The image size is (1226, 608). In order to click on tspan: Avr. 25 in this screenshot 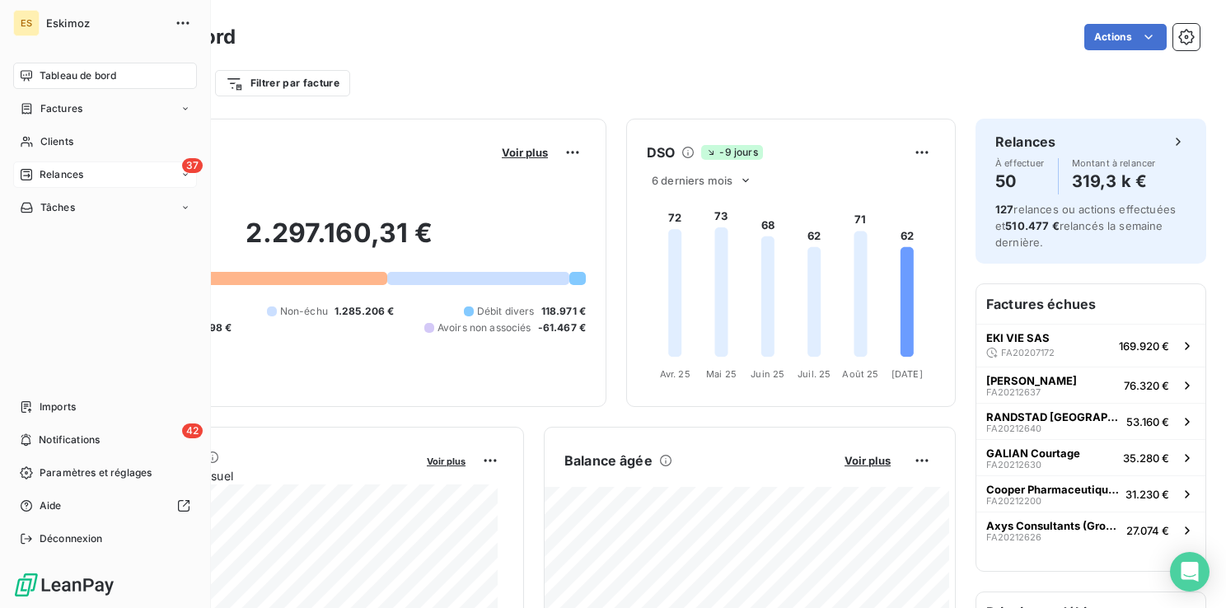, I will do `click(675, 374)`.